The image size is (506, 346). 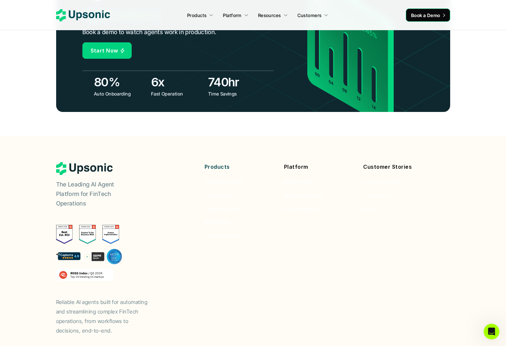 I want to click on a: Start Now, so click(x=107, y=51).